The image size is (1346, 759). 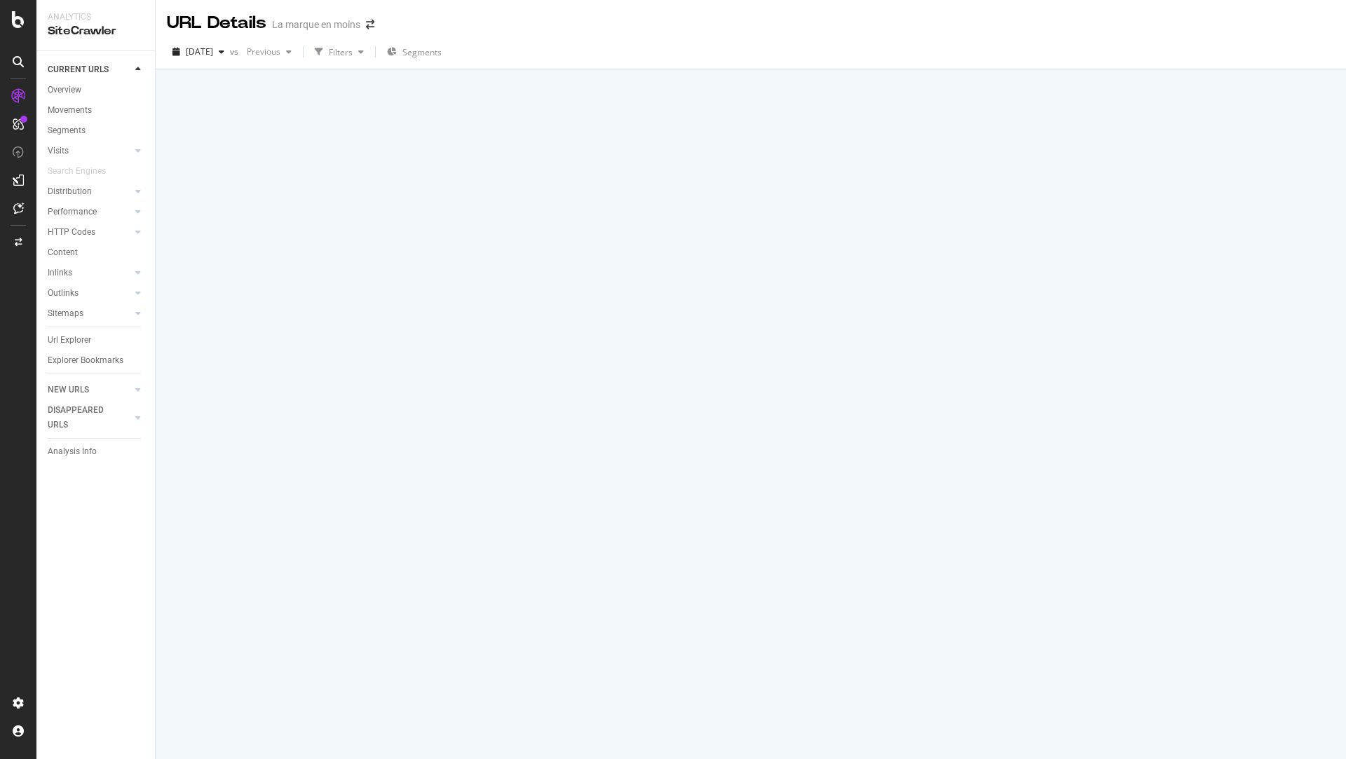 What do you see at coordinates (370, 25) in the screenshot?
I see `div: arrow-right-arrow-left` at bounding box center [370, 25].